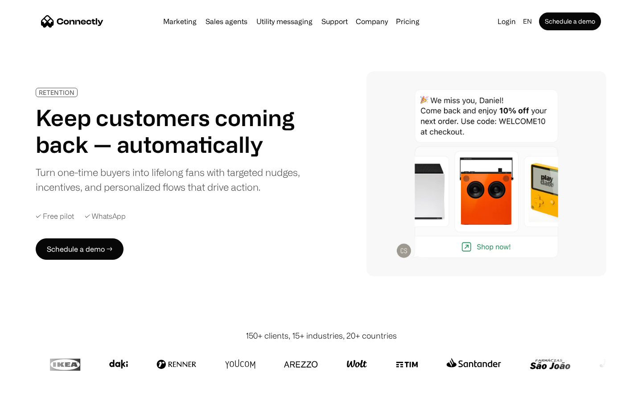 Image resolution: width=642 pixels, height=401 pixels. What do you see at coordinates (284, 21) in the screenshot?
I see `a: Utility messaging` at bounding box center [284, 21].